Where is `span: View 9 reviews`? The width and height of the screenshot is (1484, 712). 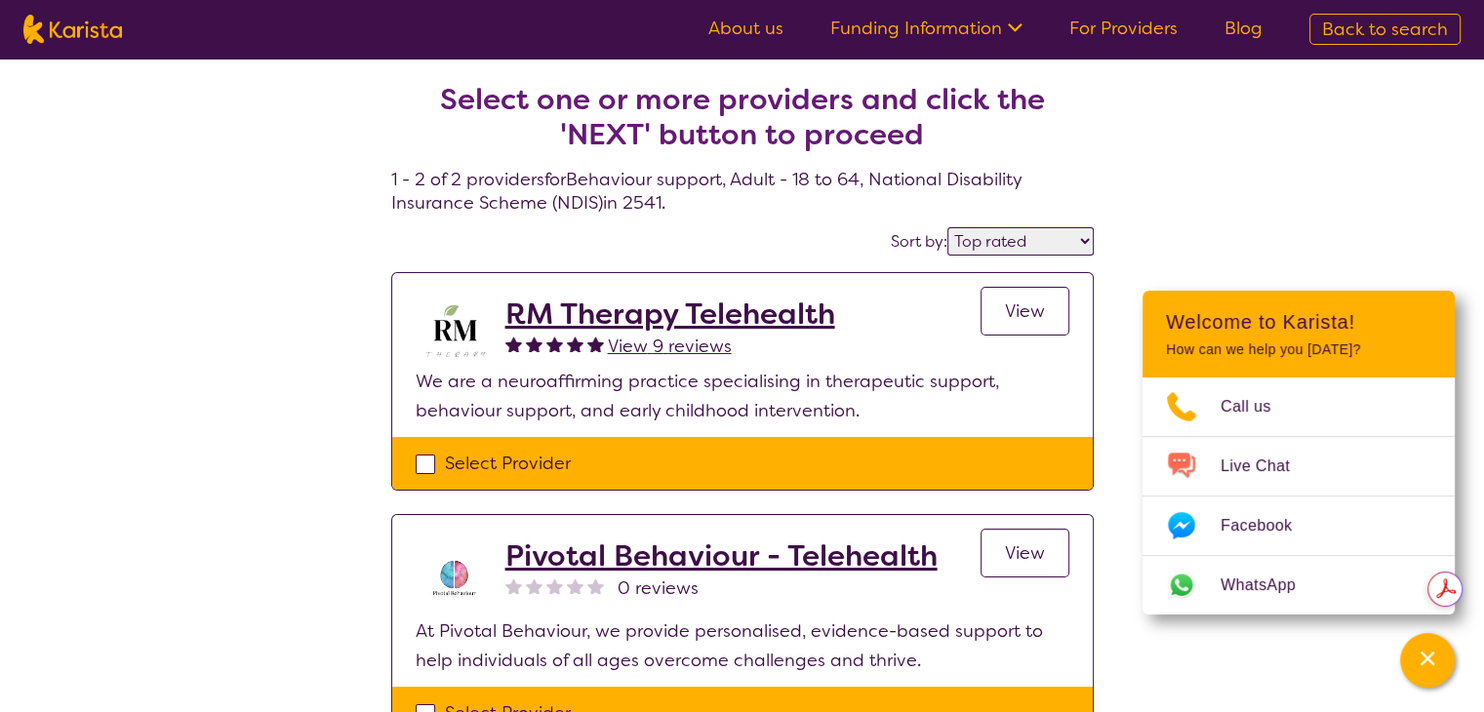 span: View 9 reviews is located at coordinates (669, 346).